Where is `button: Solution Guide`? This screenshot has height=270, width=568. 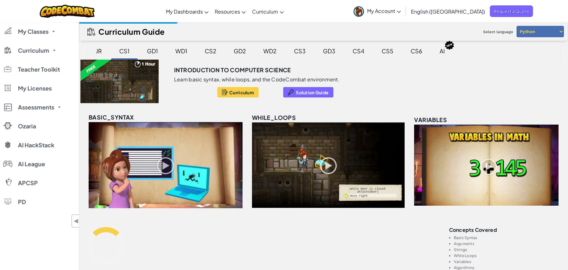 button: Solution Guide is located at coordinates (308, 92).